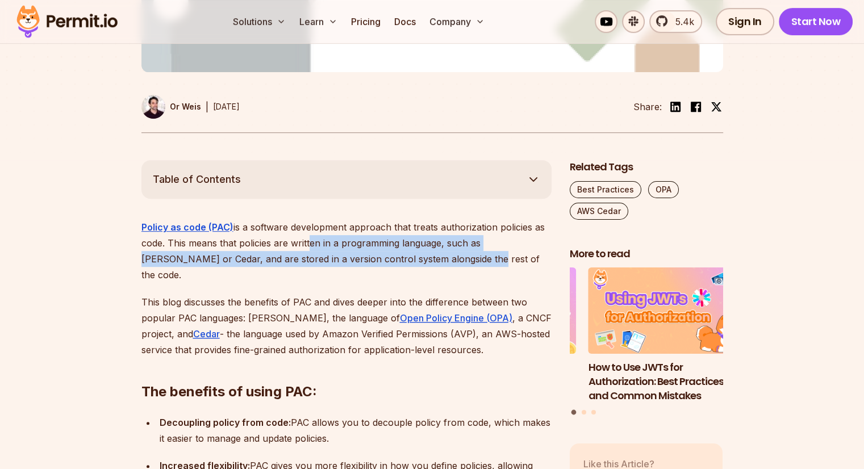 This screenshot has width=864, height=469. Describe the element at coordinates (457, 22) in the screenshot. I see `button: Company` at that location.